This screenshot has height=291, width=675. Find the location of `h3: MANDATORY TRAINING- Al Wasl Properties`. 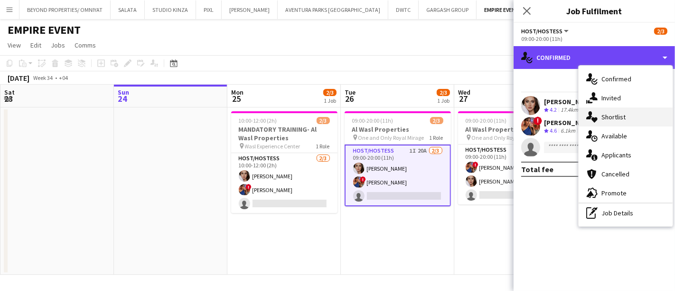

h3: MANDATORY TRAINING- Al Wasl Properties is located at coordinates (284, 133).